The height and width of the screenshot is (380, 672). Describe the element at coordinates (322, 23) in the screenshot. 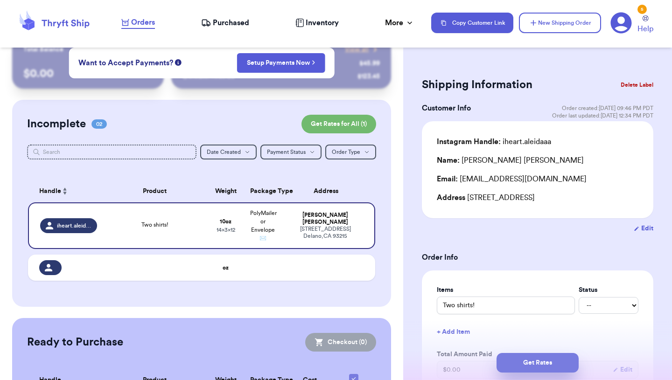

I see `span: Inventory` at that location.